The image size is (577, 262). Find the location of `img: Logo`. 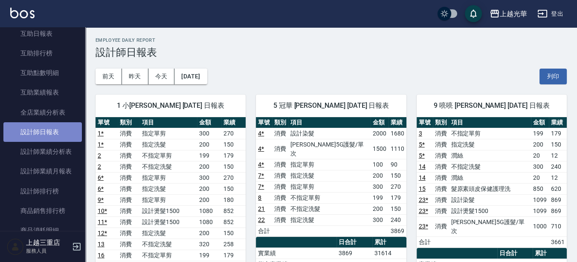

img: Logo is located at coordinates (22, 13).